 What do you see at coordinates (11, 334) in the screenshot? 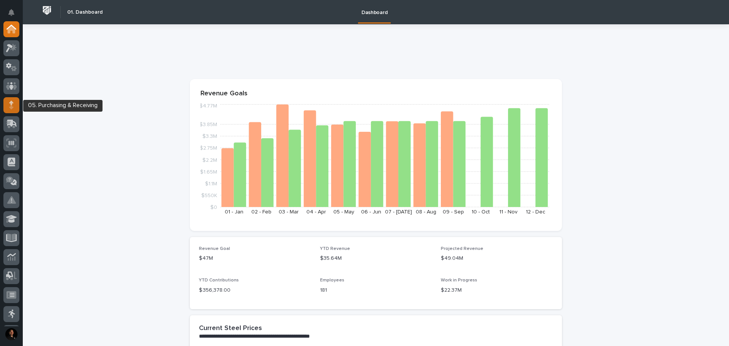
I see `button: users-avatar` at bounding box center [11, 334].